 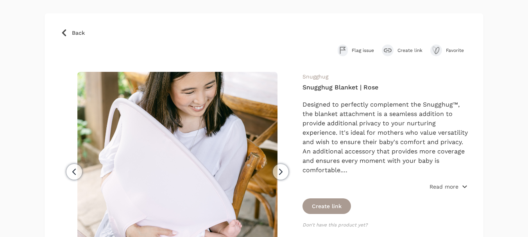 I want to click on a: Snugghug, so click(x=315, y=77).